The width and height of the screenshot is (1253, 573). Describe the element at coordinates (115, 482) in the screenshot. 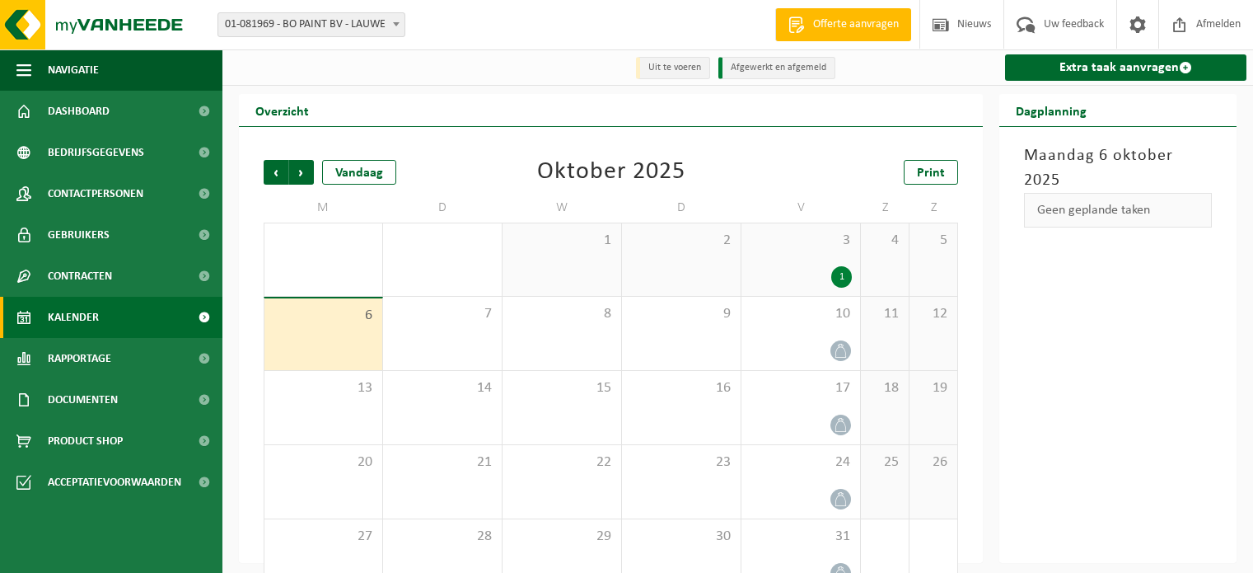

I see `span: Acceptatievoorwaarden` at that location.